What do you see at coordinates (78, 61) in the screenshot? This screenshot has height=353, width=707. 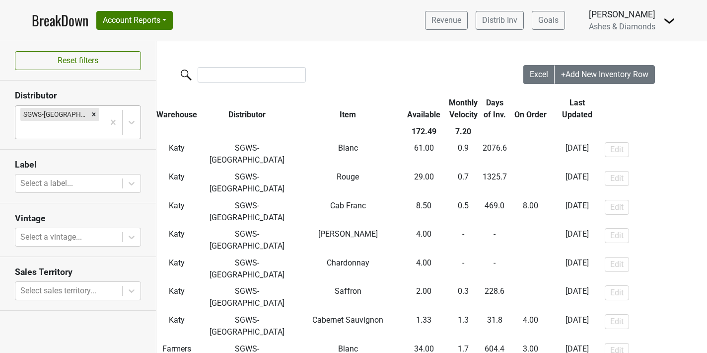 I see `button: Reset filters` at bounding box center [78, 61].